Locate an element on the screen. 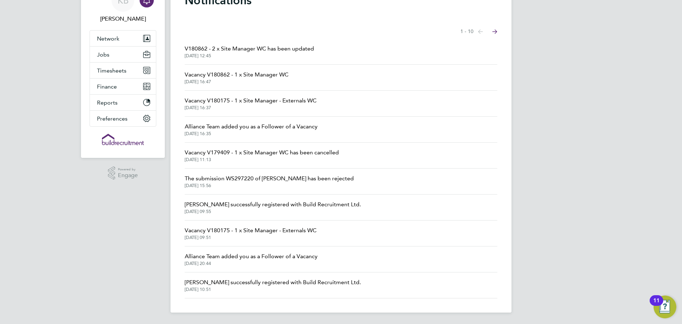 The width and height of the screenshot is (682, 324). span: Reports is located at coordinates (107, 102).